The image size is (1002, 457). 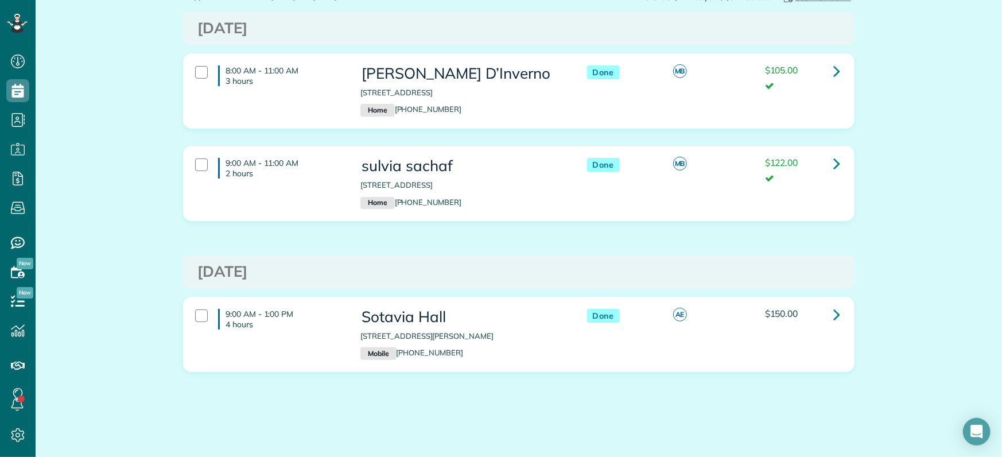 What do you see at coordinates (782, 70) in the screenshot?
I see `span: $105.00` at bounding box center [782, 70].